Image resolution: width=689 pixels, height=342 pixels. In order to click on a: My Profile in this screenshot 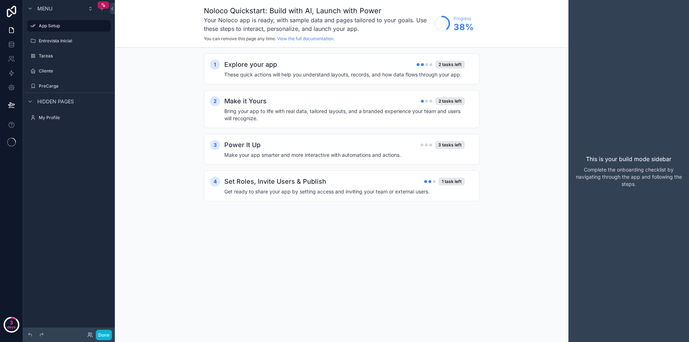, I will do `click(69, 118)`.